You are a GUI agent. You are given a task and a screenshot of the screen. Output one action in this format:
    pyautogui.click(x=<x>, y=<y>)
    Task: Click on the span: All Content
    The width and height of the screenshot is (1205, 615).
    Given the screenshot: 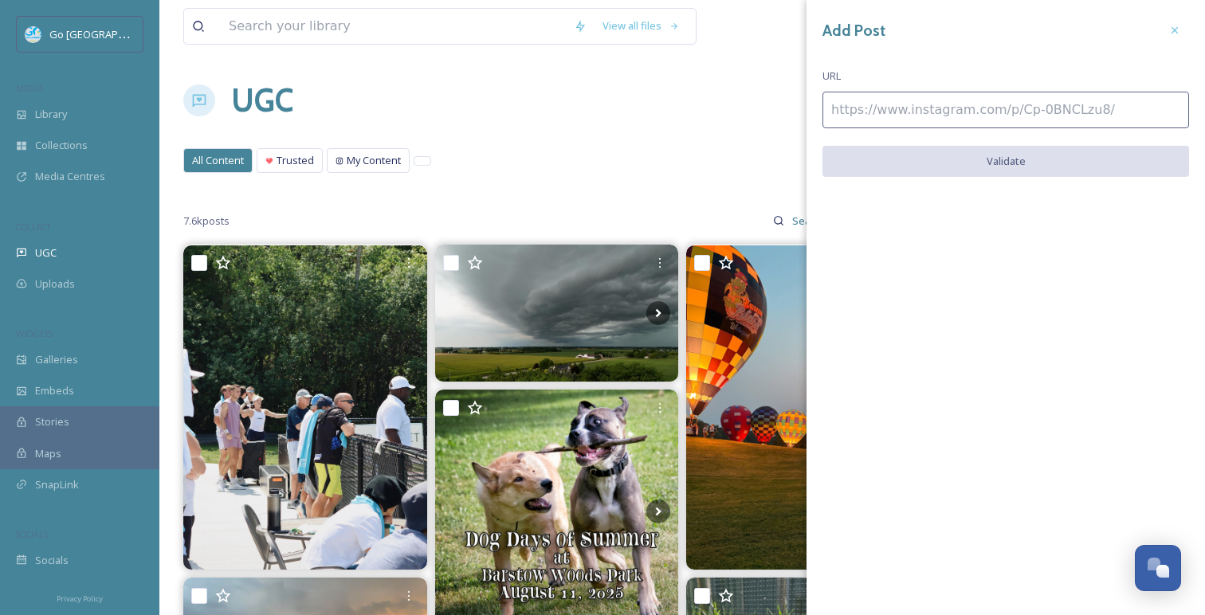 What is the action you would take?
    pyautogui.click(x=218, y=160)
    